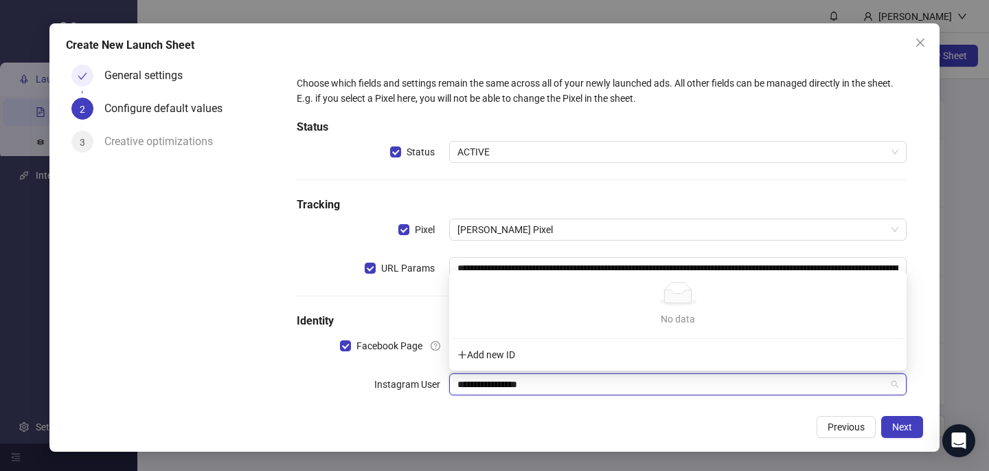 The height and width of the screenshot is (471, 989). Describe the element at coordinates (82, 109) in the screenshot. I see `span: 2` at that location.